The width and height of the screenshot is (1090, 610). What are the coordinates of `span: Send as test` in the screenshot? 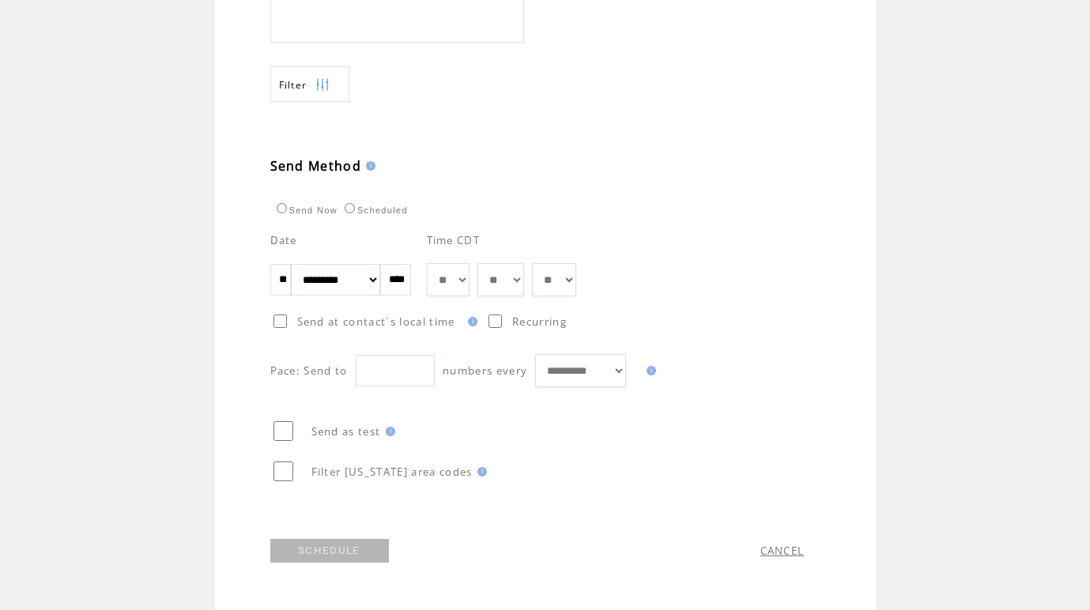 It's located at (346, 432).